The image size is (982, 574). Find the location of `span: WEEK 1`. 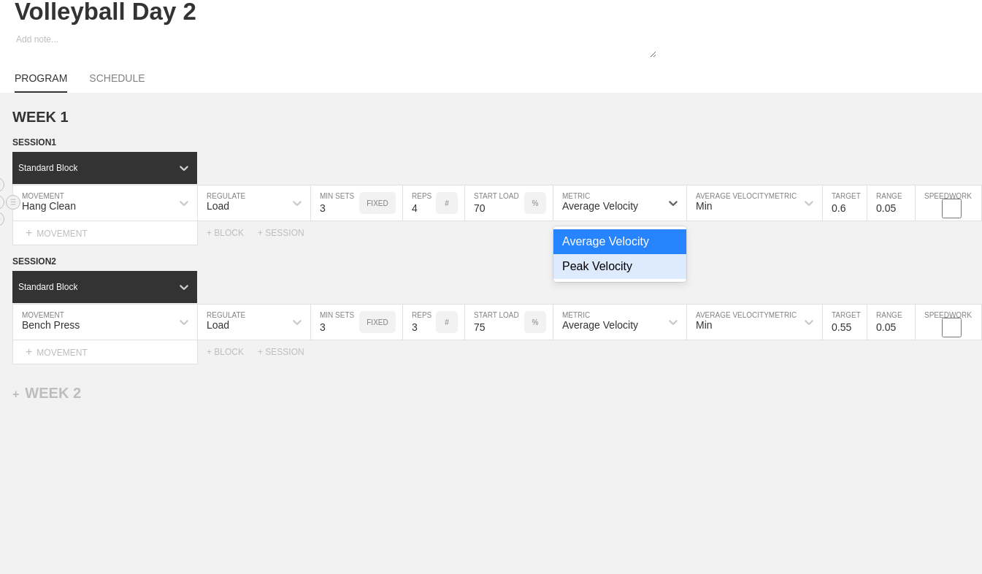

span: WEEK 1 is located at coordinates (40, 117).